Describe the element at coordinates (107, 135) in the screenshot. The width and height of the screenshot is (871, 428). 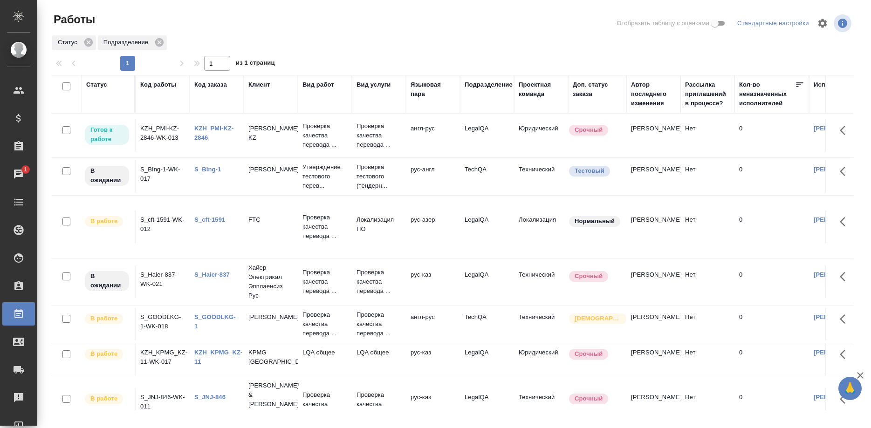
I see `div: Исполнитель может приступить к работе` at that location.